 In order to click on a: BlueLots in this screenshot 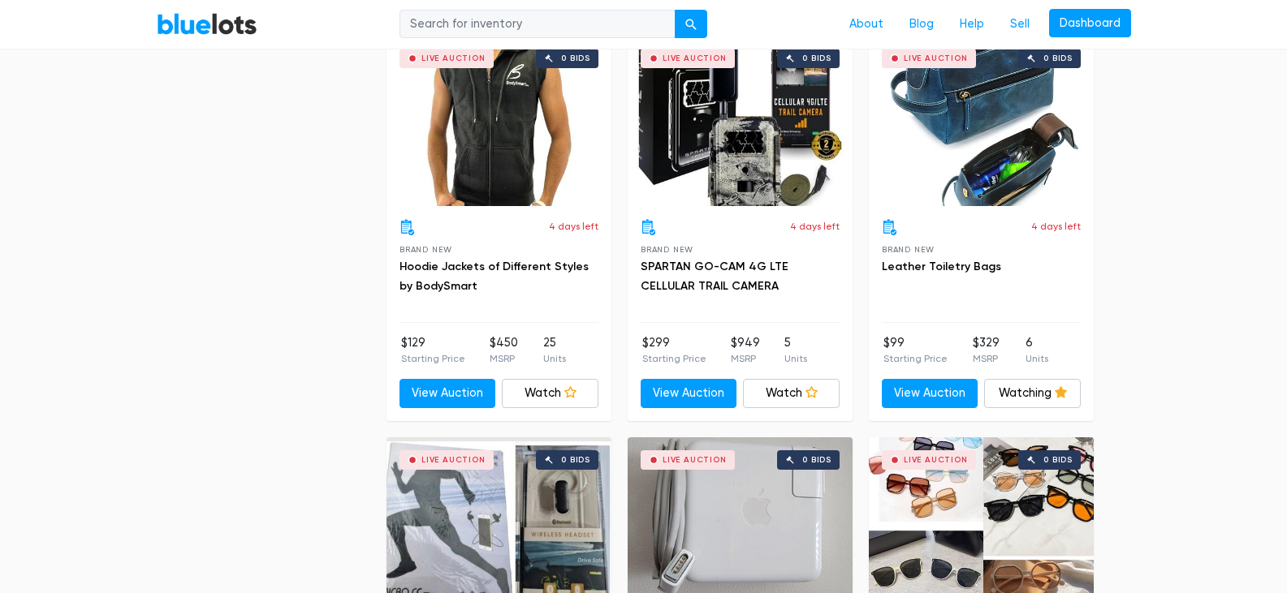, I will do `click(207, 24)`.